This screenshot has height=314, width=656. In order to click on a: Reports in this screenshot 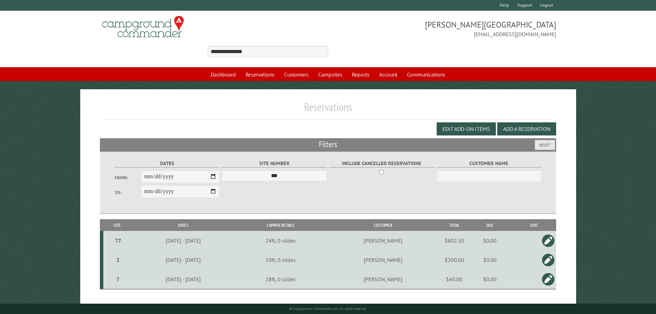, I will do `click(360, 74)`.